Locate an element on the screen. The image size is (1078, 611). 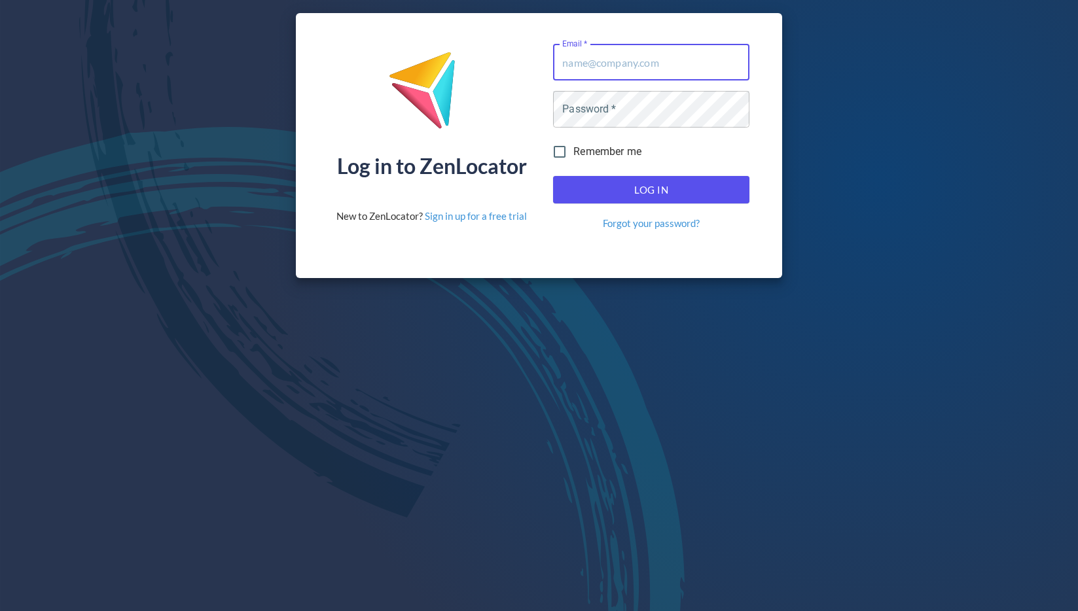
div: New to ZenLocator? is located at coordinates (431, 216).